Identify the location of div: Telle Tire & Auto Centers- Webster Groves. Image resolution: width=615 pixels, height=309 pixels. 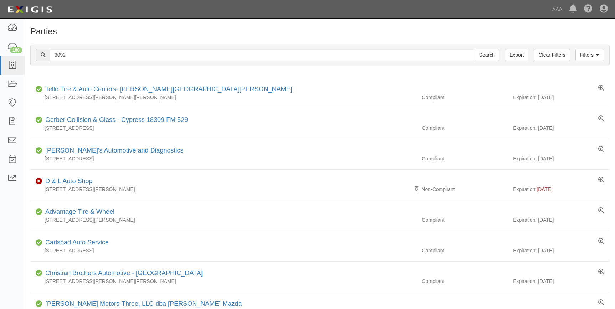
(167, 90).